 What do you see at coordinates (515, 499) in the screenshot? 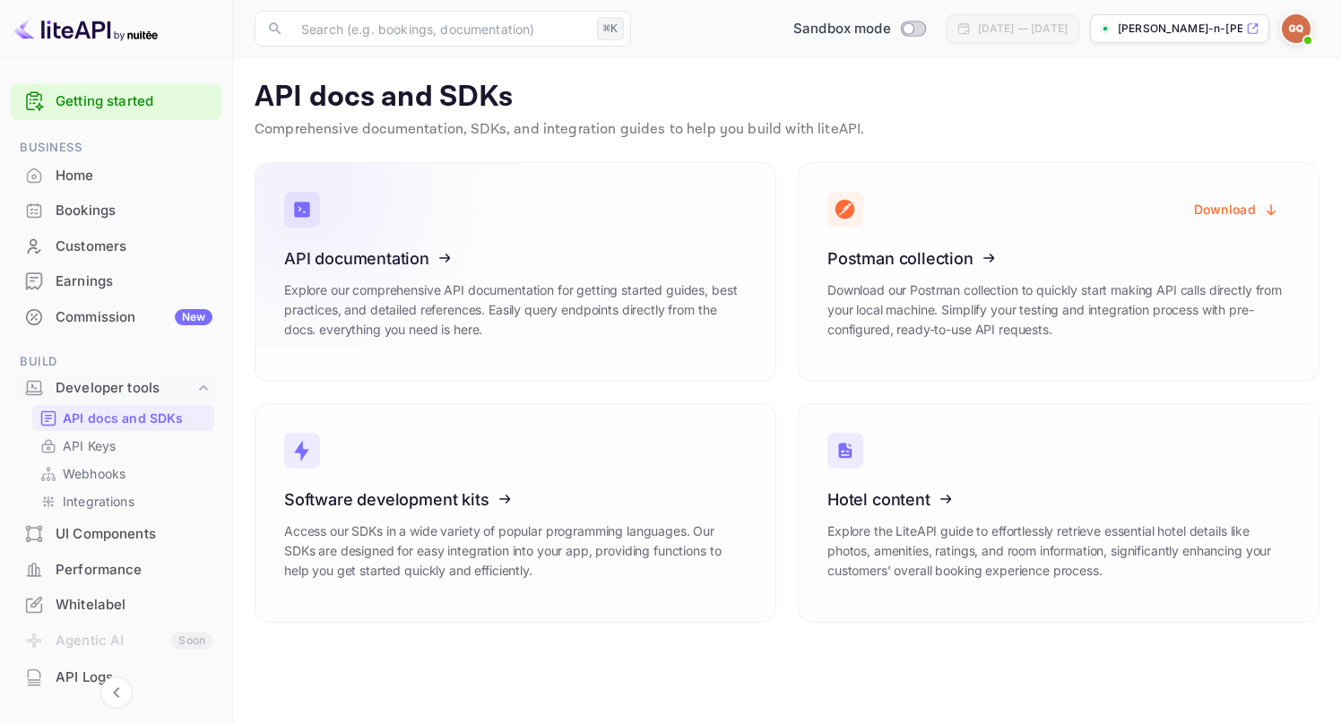
I see `h3: Software development kits` at bounding box center [515, 499].